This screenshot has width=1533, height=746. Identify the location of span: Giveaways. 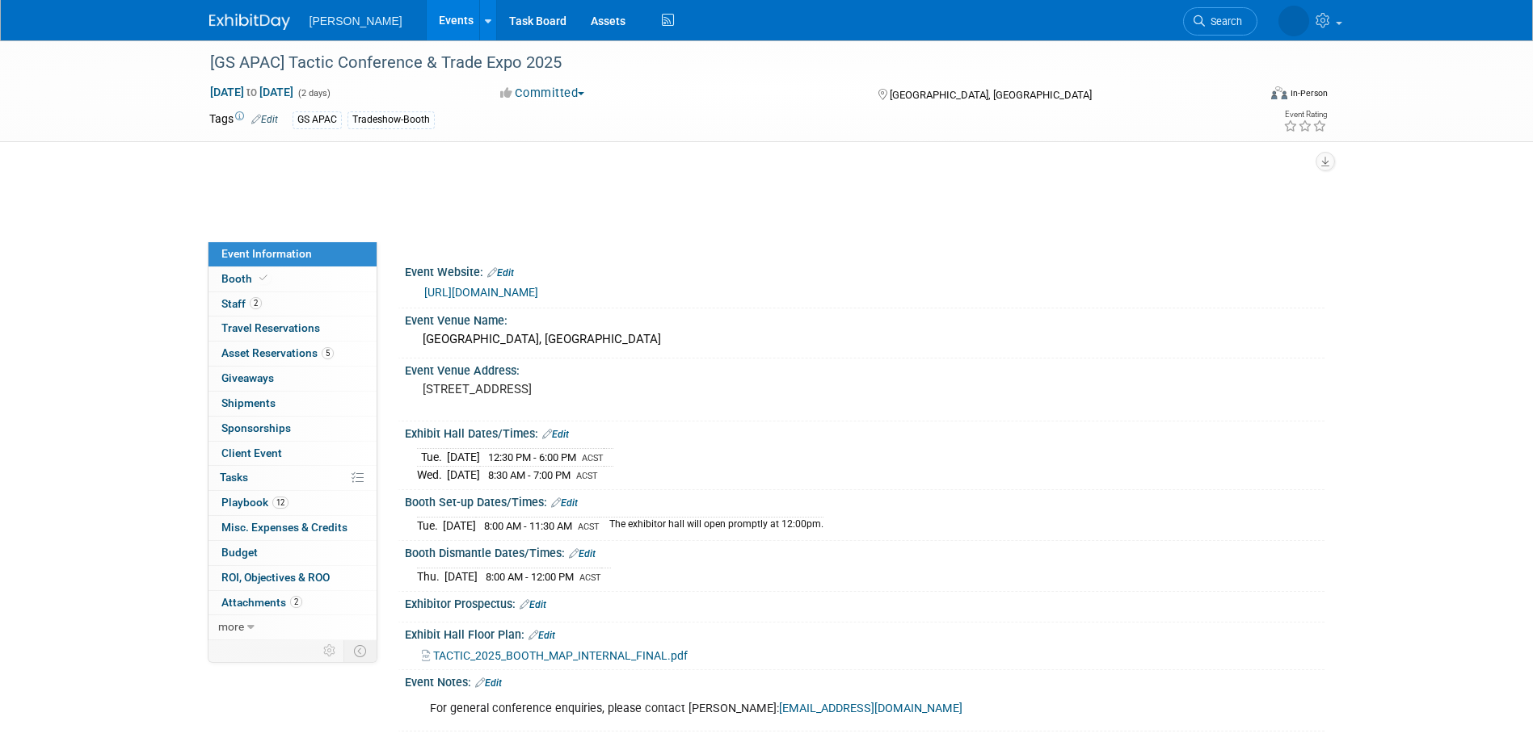
(247, 378).